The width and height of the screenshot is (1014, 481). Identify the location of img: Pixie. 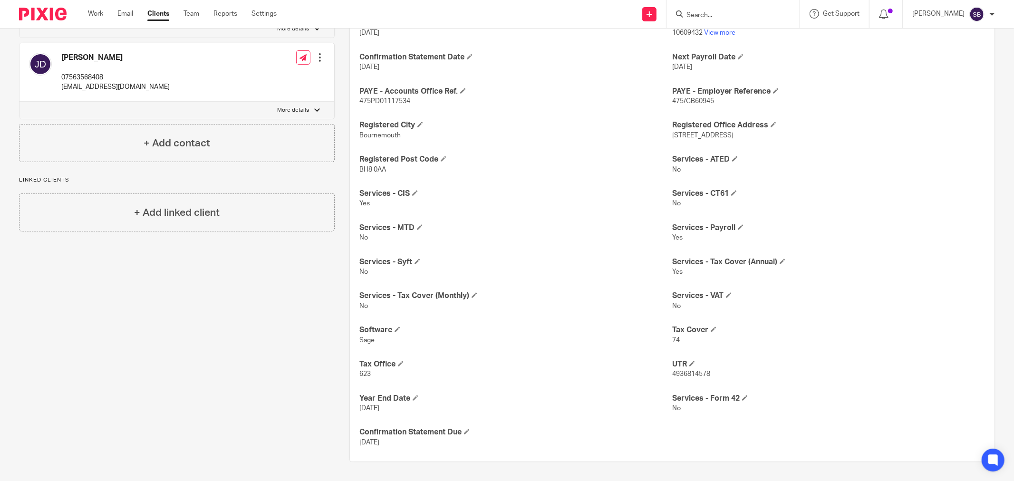
(43, 14).